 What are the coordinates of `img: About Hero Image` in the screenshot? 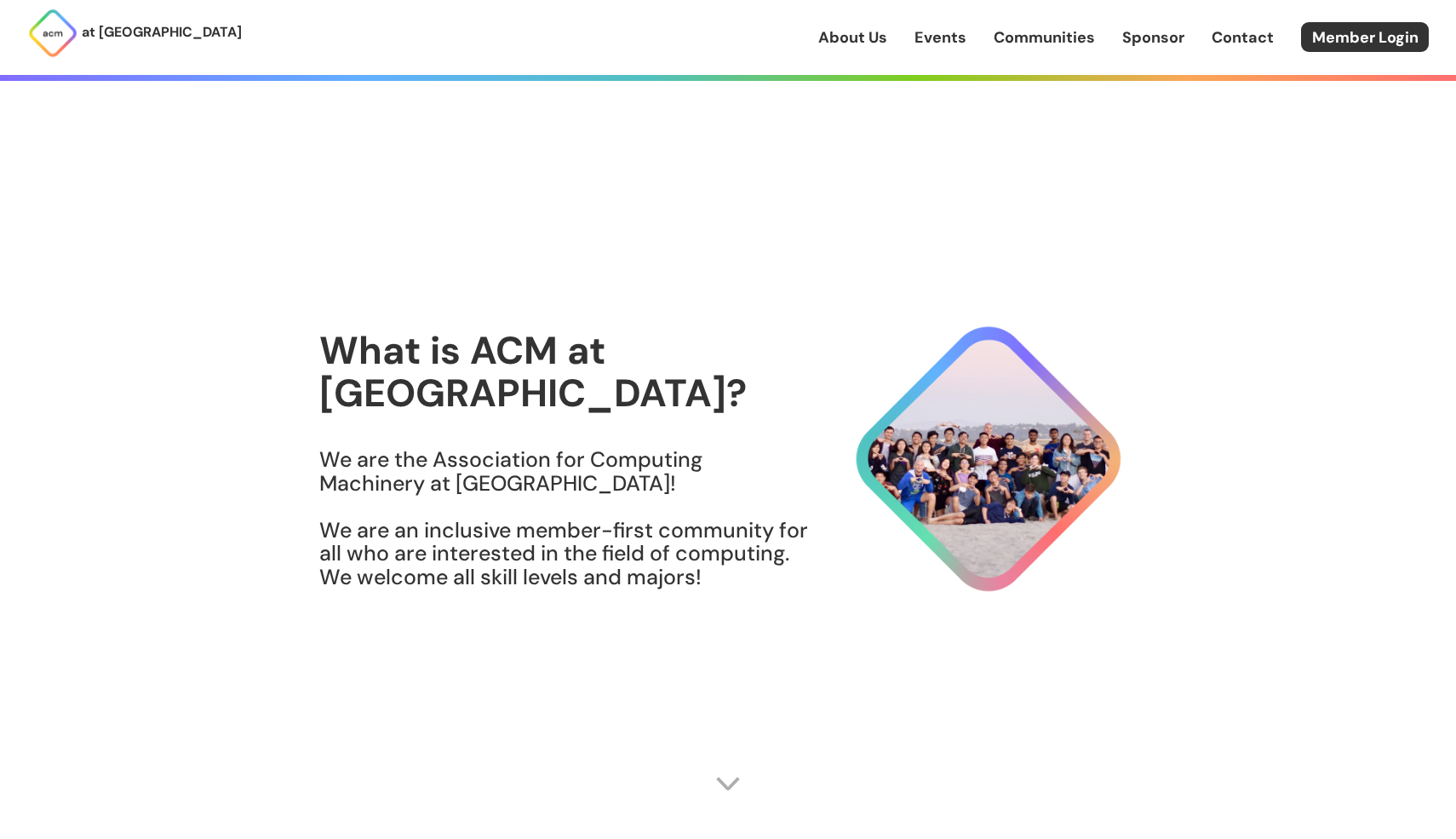 It's located at (973, 459).